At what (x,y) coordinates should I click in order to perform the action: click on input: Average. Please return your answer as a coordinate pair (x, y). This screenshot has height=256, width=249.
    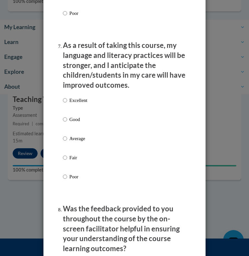
    Looking at the image, I should click on (65, 139).